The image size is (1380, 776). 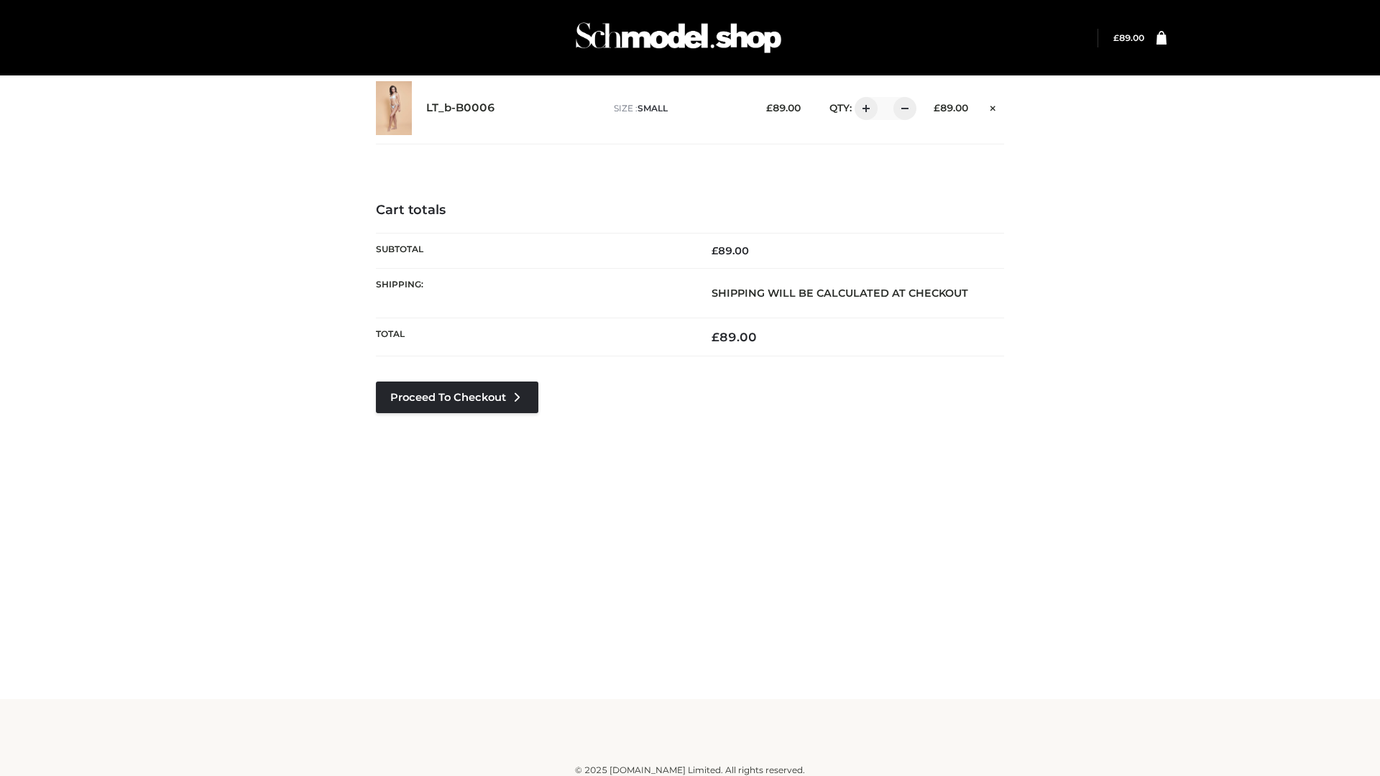 I want to click on div: QTY:, so click(x=863, y=109).